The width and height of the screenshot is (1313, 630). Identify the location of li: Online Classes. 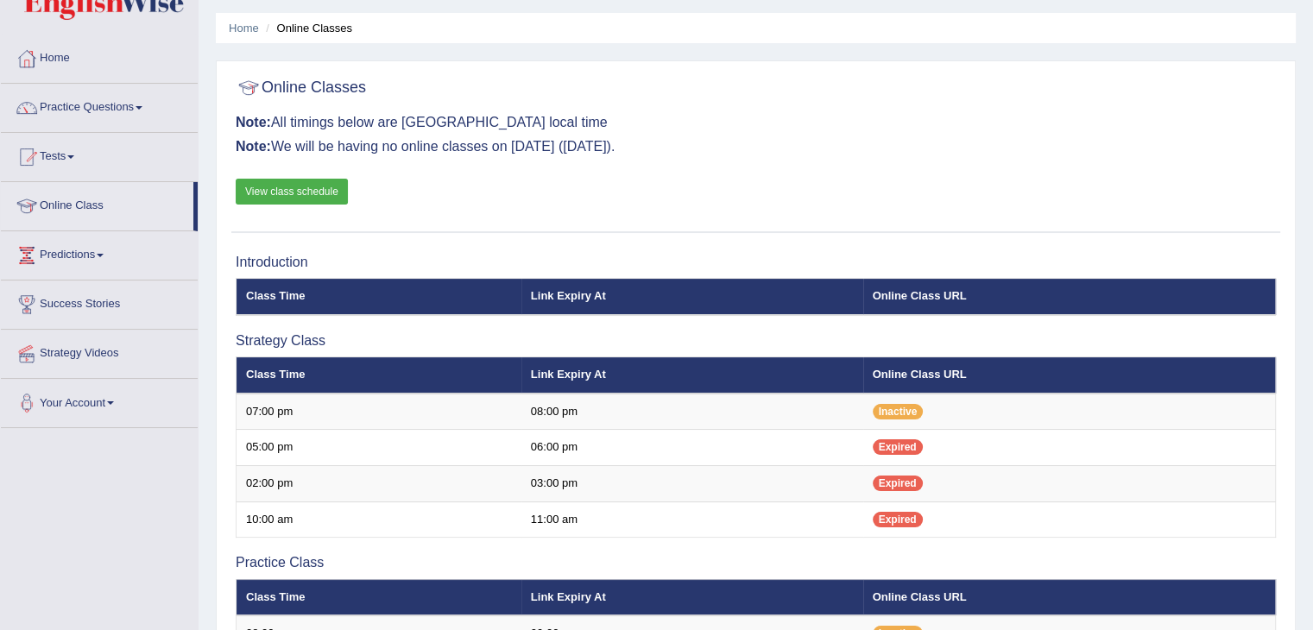
(306, 28).